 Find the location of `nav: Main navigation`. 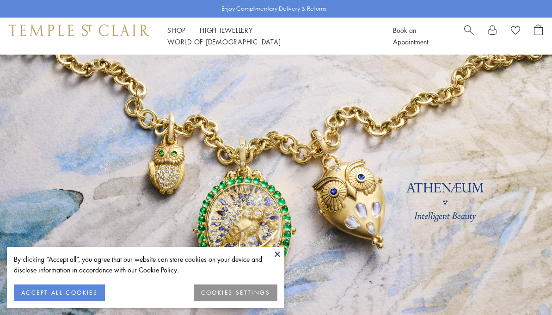

nav: Main navigation is located at coordinates (270, 36).